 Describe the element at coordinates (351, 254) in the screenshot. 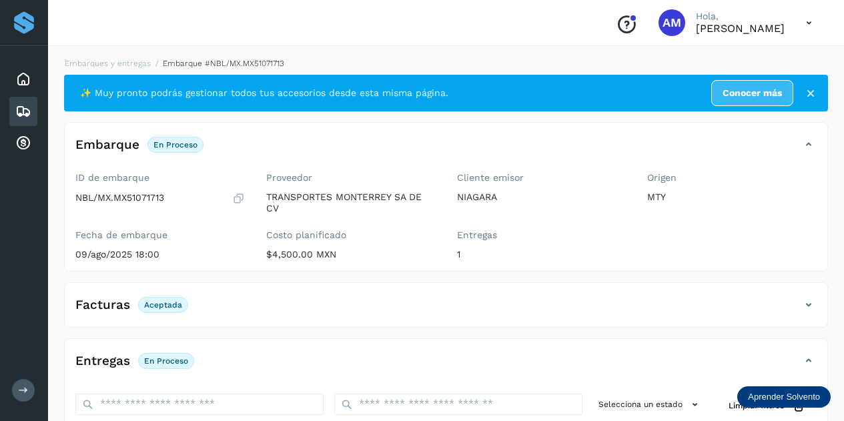

I see `p: $4,500.00 MXN` at that location.